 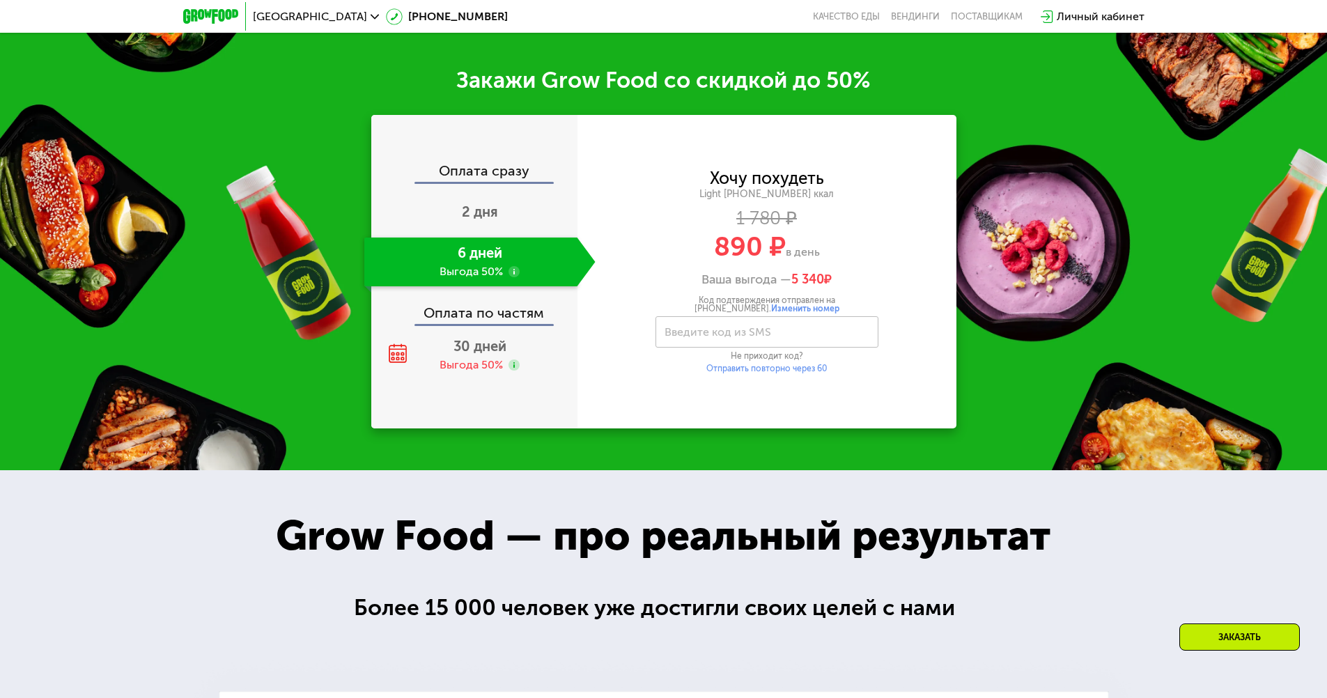 I want to click on span: 30 дней, so click(x=480, y=346).